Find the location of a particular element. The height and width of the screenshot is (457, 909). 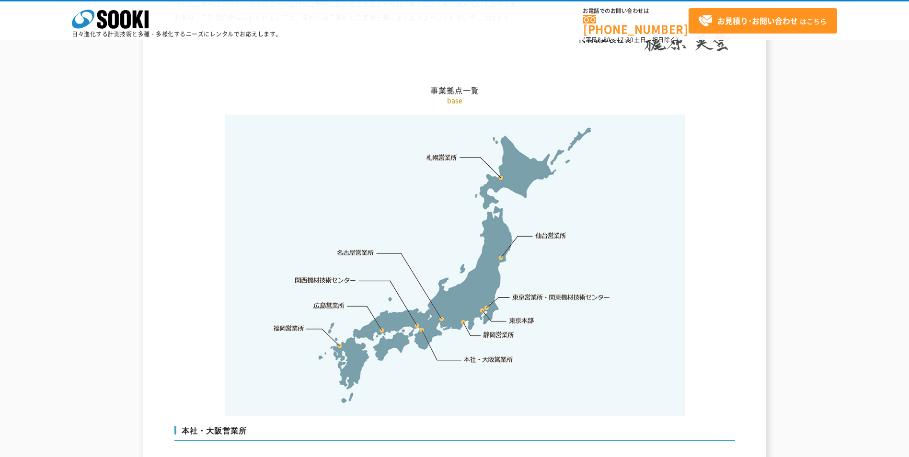

a: 仙台営業所 is located at coordinates (550, 236).